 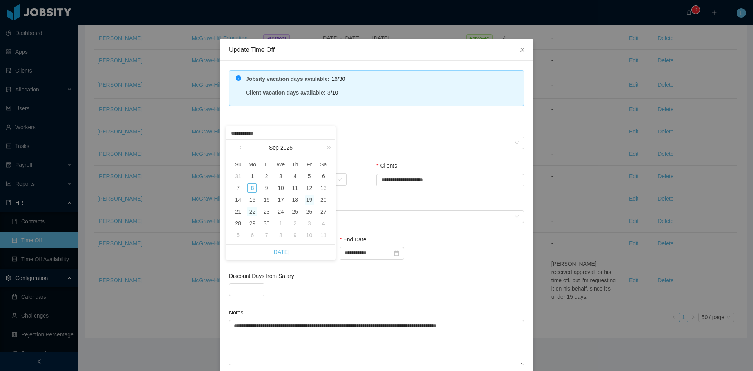 What do you see at coordinates (267, 176) in the screenshot?
I see `td: September 2, 2025` at bounding box center [267, 176].